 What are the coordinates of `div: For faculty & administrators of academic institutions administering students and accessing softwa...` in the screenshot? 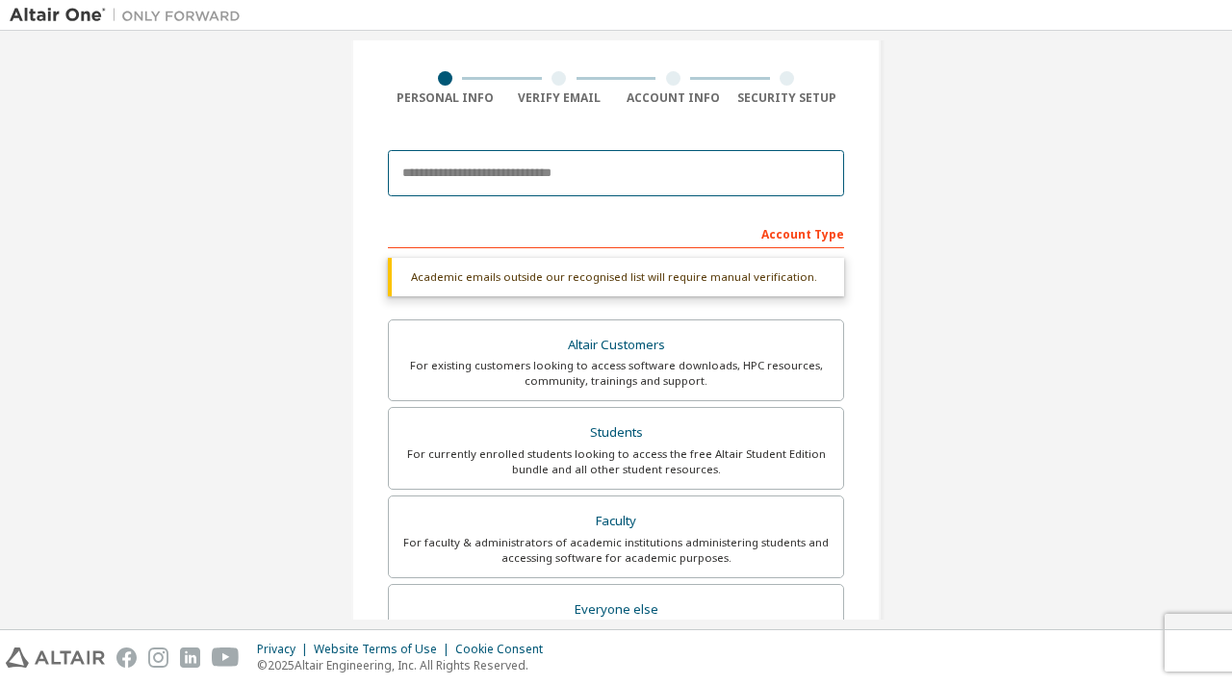 It's located at (616, 550).